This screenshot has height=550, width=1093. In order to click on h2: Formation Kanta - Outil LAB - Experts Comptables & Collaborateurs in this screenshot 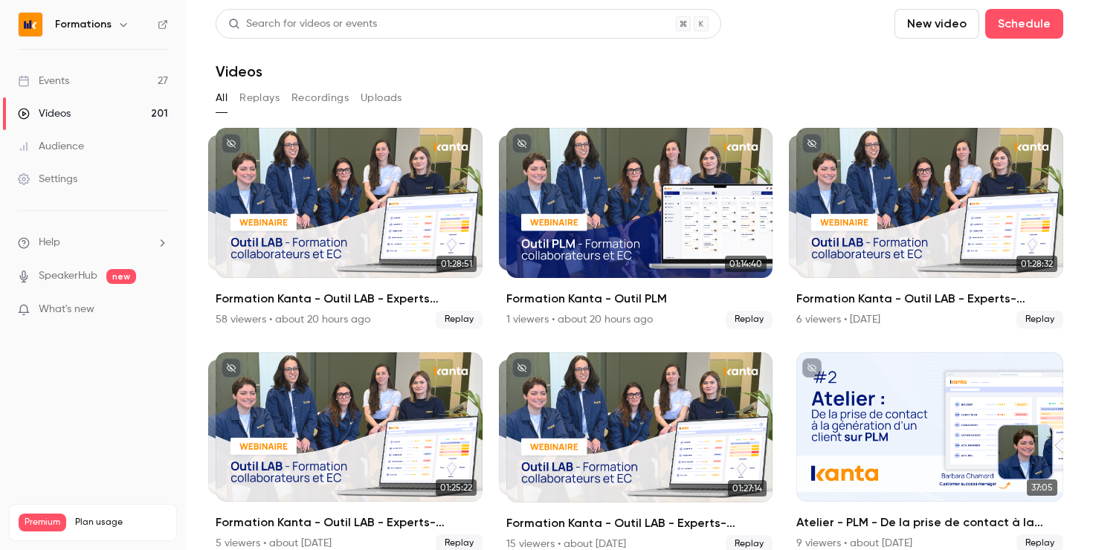, I will do `click(349, 299)`.